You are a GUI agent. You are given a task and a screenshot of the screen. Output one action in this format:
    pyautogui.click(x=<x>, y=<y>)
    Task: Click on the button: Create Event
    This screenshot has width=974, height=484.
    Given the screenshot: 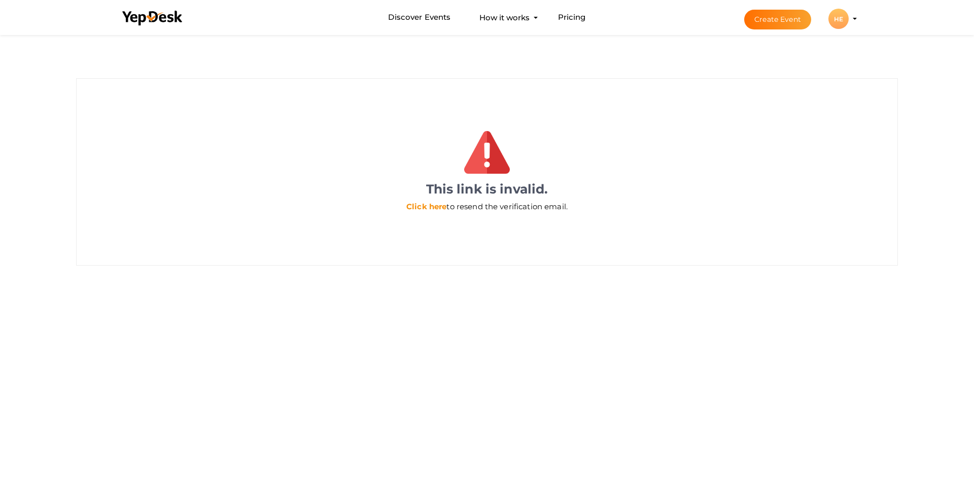 What is the action you would take?
    pyautogui.click(x=778, y=19)
    